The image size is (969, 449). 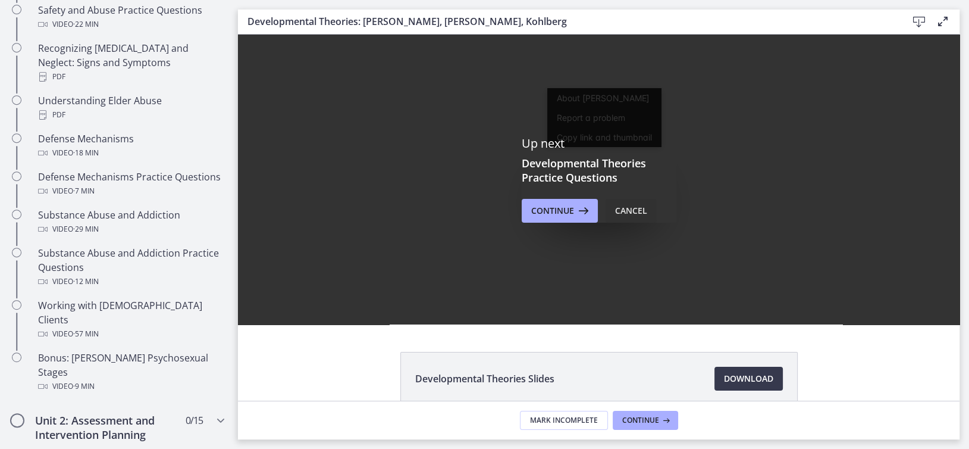 I want to click on span: · 29 min, so click(x=86, y=229).